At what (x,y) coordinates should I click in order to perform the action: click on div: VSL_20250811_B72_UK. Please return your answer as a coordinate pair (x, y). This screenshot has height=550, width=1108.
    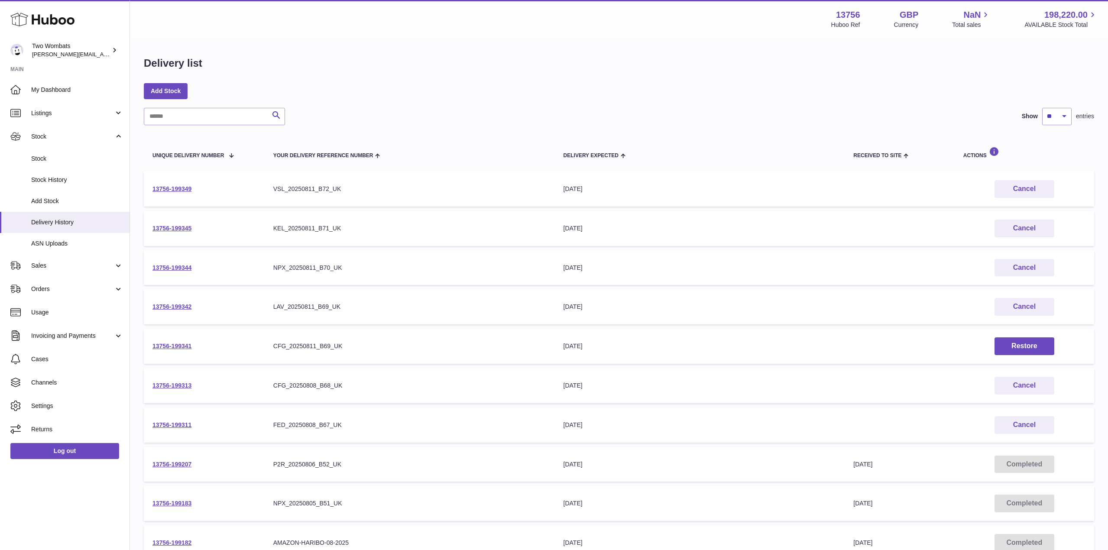
    Looking at the image, I should click on (410, 189).